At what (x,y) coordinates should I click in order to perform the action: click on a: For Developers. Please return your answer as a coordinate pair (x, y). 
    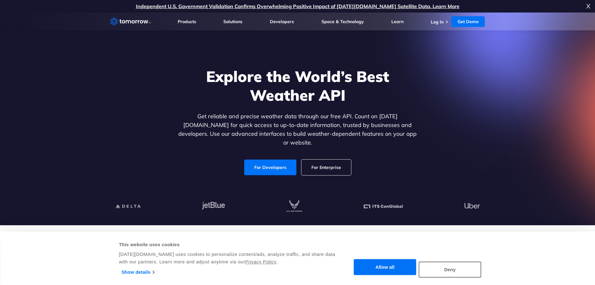
    Looking at the image, I should click on (270, 167).